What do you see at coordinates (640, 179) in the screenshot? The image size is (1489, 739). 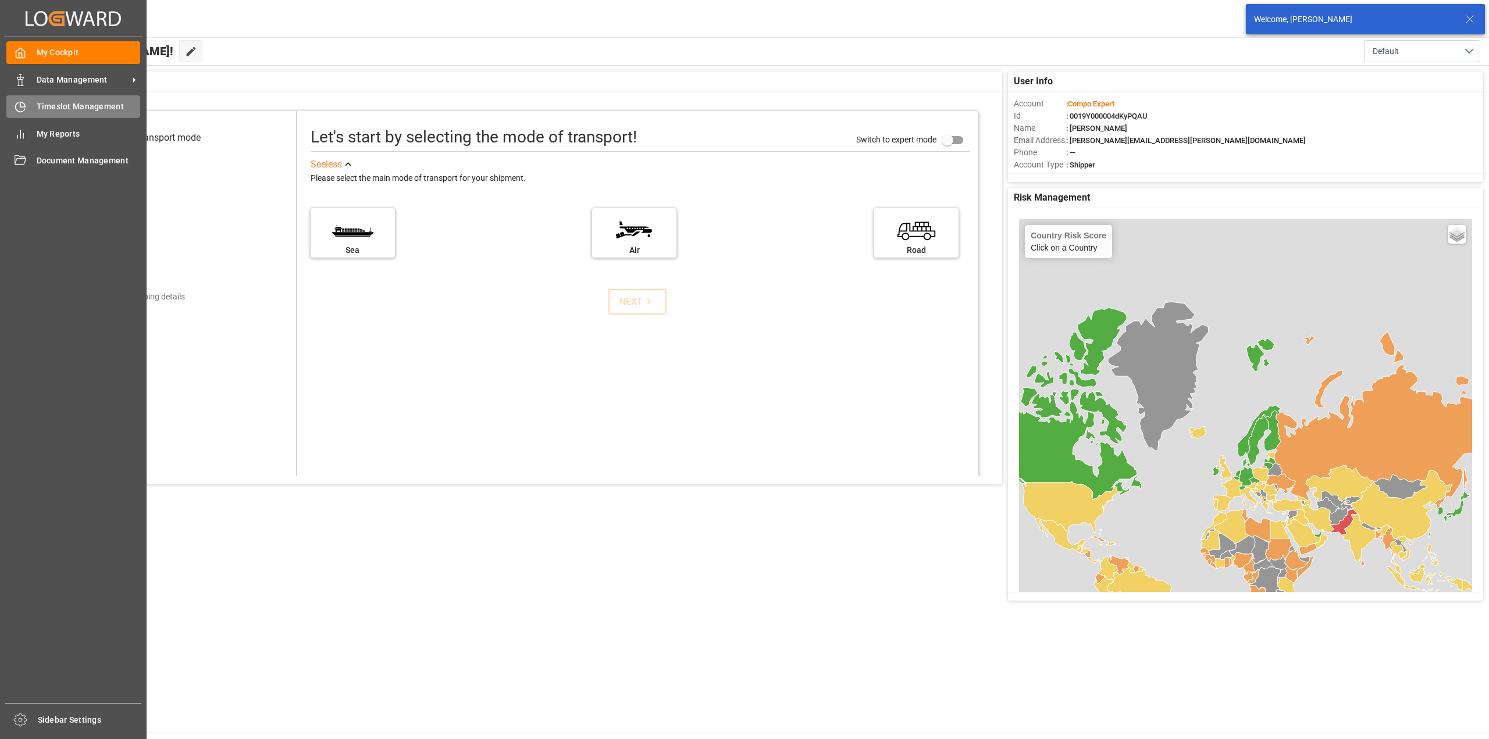 I see `div: Please select the main mode of transport for your shipment.` at bounding box center [640, 179].